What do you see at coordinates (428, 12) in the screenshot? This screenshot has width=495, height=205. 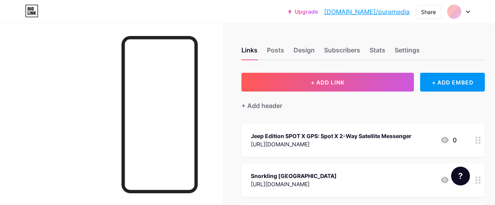 I see `div: Share` at bounding box center [428, 12].